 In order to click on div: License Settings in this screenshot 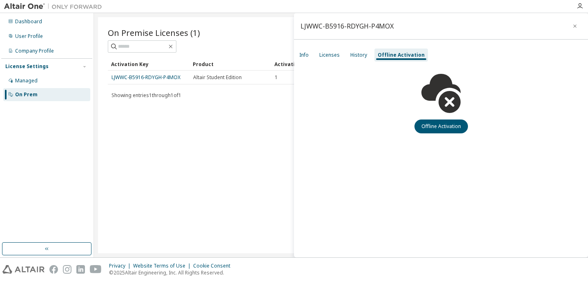, I will do `click(27, 67)`.